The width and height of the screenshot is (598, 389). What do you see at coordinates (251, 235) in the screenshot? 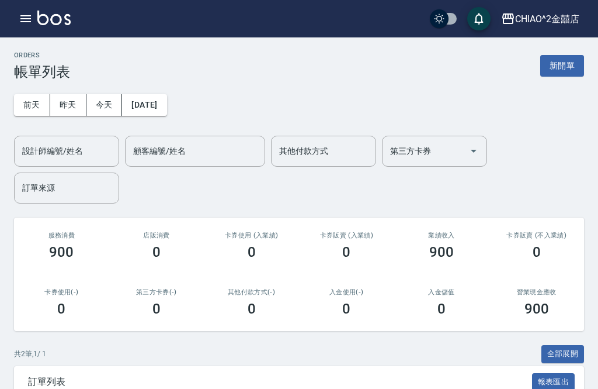
I see `h2: 卡券使用 (入業績)` at bounding box center [251, 235].